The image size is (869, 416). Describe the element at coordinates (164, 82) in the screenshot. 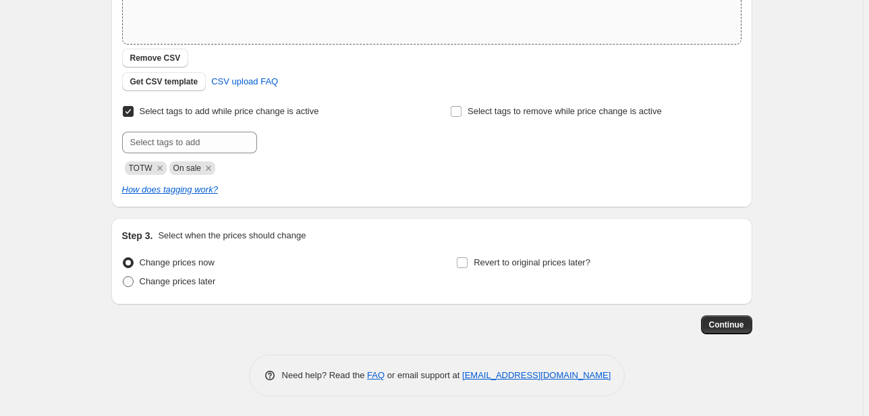

I see `button: Get CSV template` at that location.